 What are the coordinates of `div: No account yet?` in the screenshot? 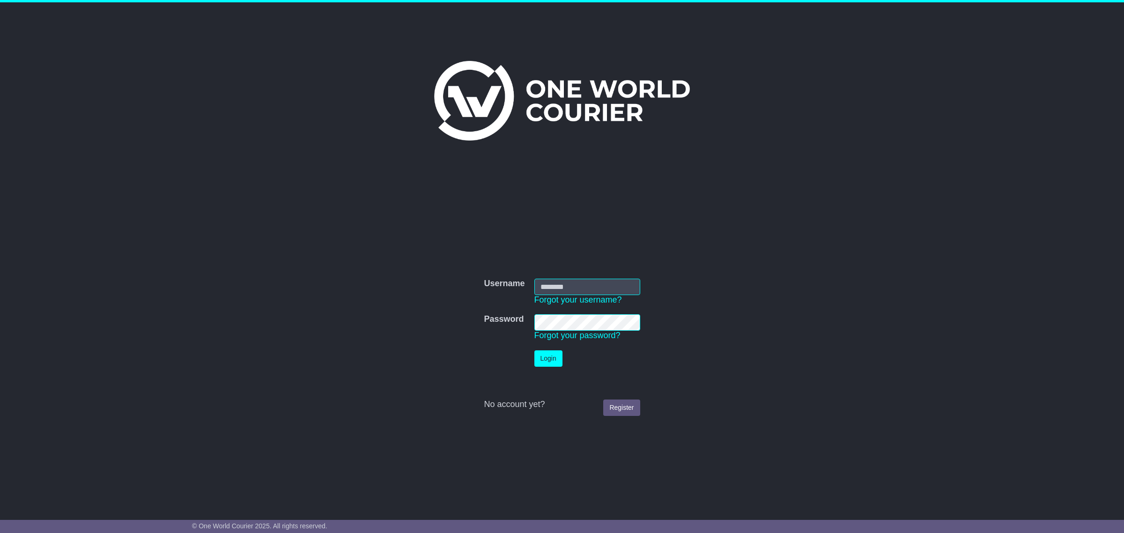 It's located at (561, 404).